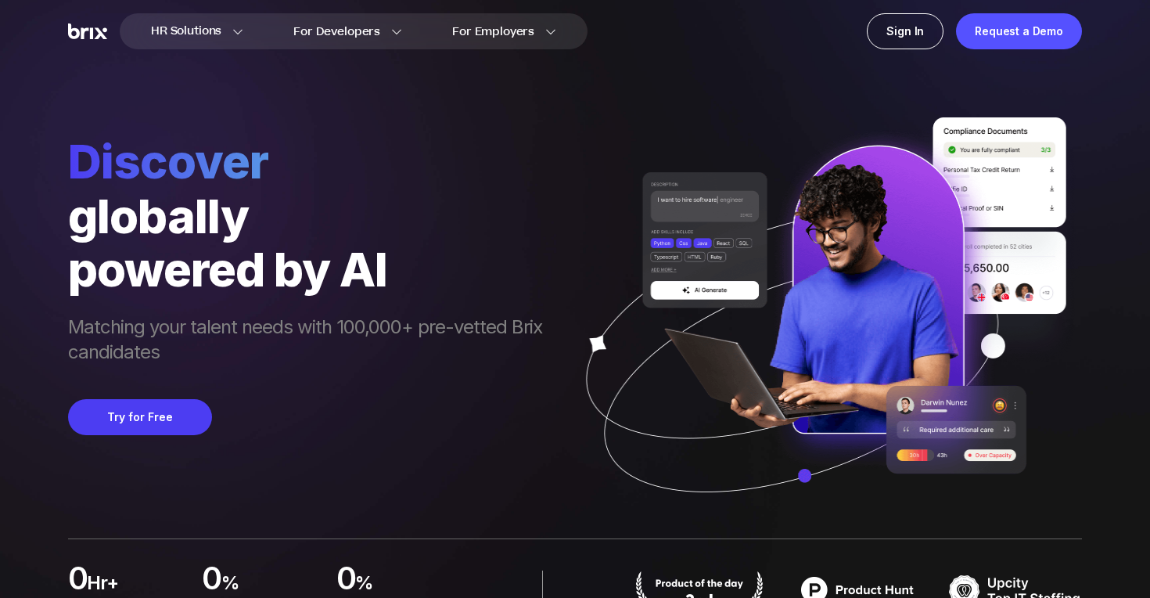  Describe the element at coordinates (905, 31) in the screenshot. I see `a: Sign In` at that location.